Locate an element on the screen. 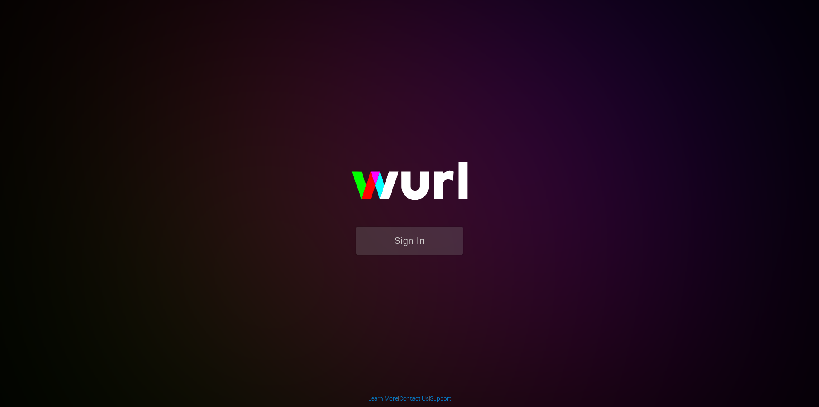 The height and width of the screenshot is (407, 819). a: Learn More is located at coordinates (383, 398).